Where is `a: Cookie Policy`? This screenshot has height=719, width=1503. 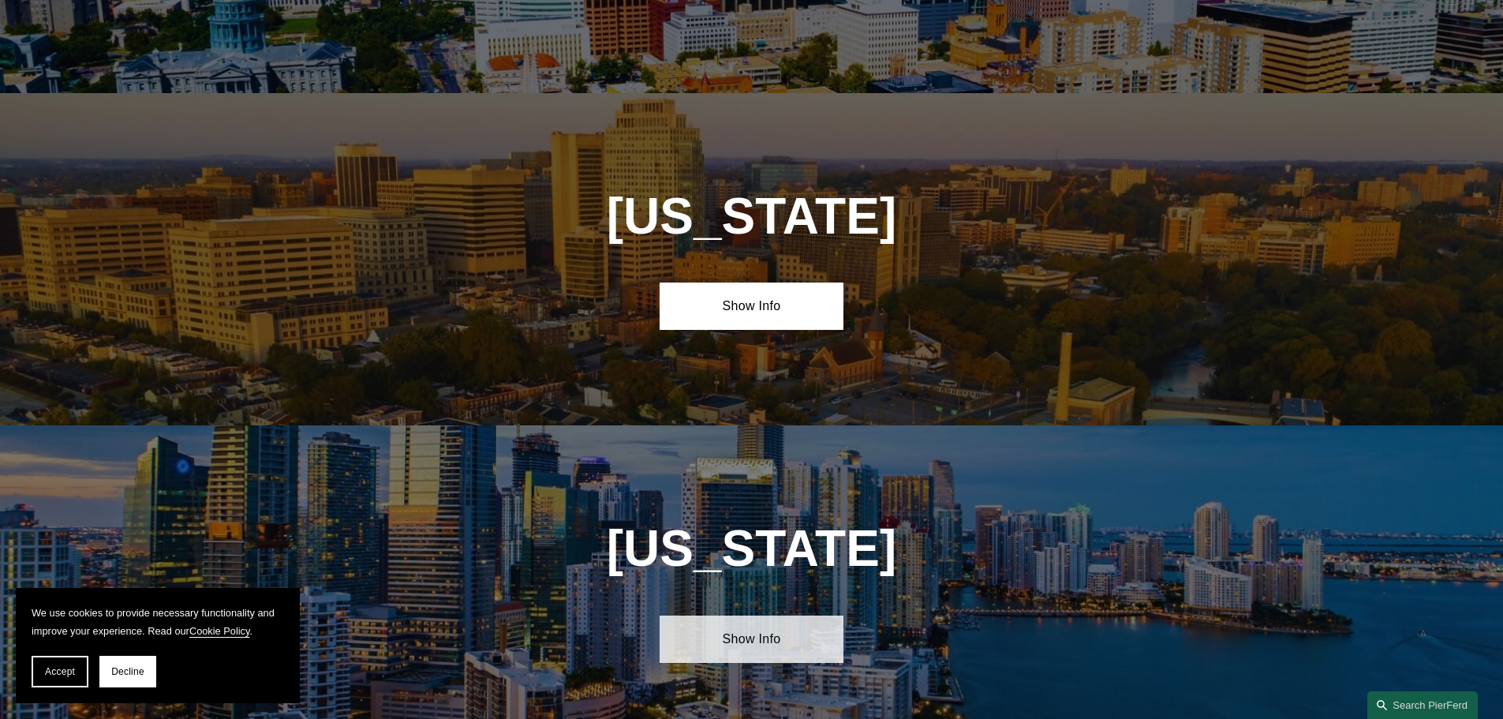
a: Cookie Policy is located at coordinates (219, 630).